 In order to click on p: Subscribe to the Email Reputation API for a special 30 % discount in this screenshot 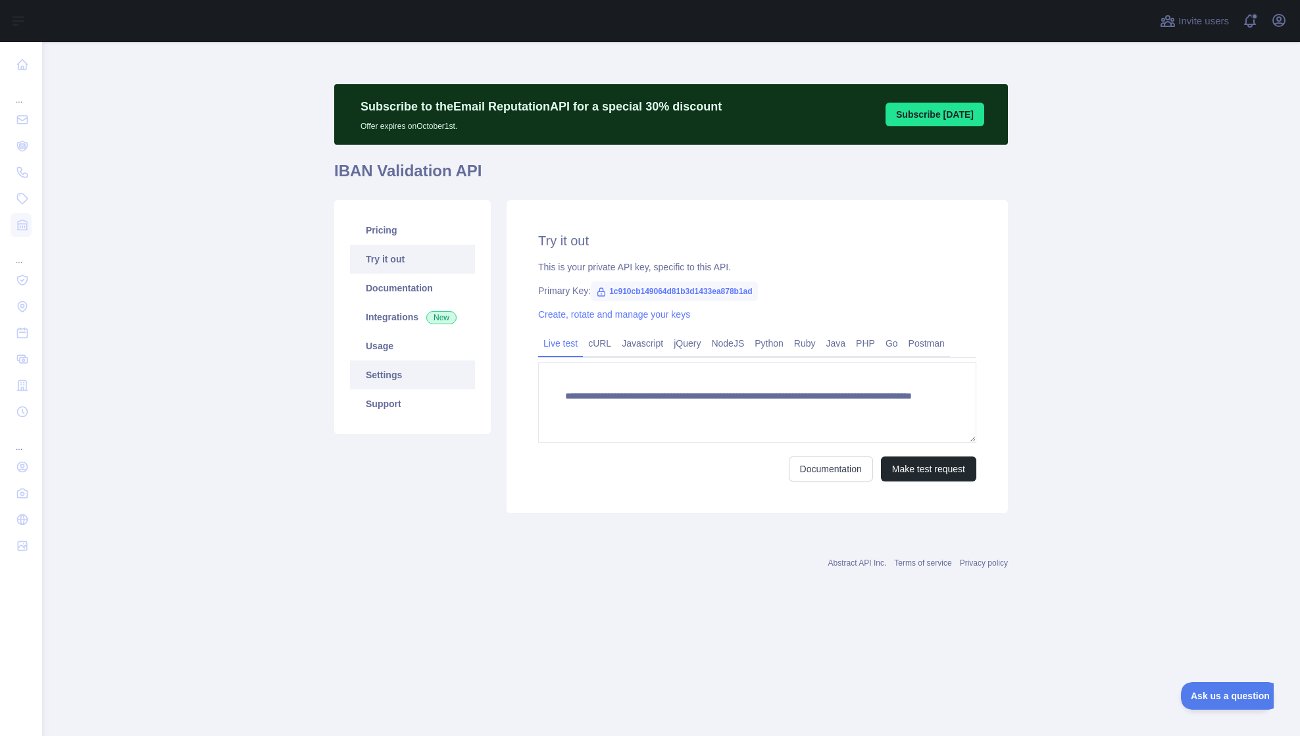, I will do `click(541, 107)`.